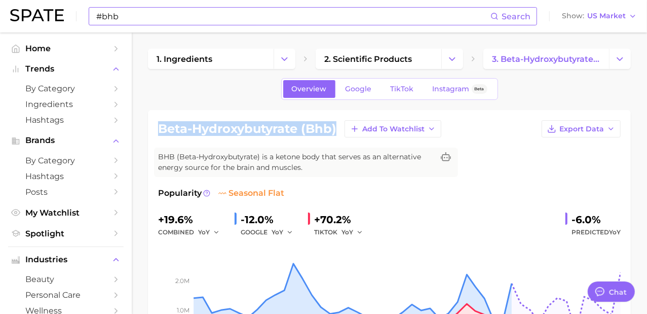  I want to click on span: Export Data, so click(582, 129).